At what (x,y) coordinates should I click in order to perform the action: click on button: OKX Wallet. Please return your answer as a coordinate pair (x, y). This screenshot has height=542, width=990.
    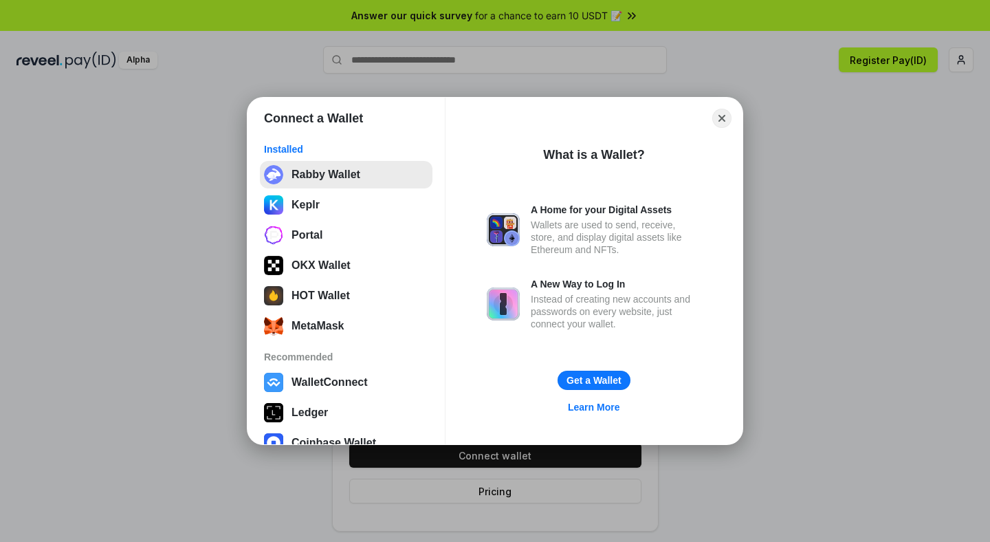
    Looking at the image, I should click on (346, 265).